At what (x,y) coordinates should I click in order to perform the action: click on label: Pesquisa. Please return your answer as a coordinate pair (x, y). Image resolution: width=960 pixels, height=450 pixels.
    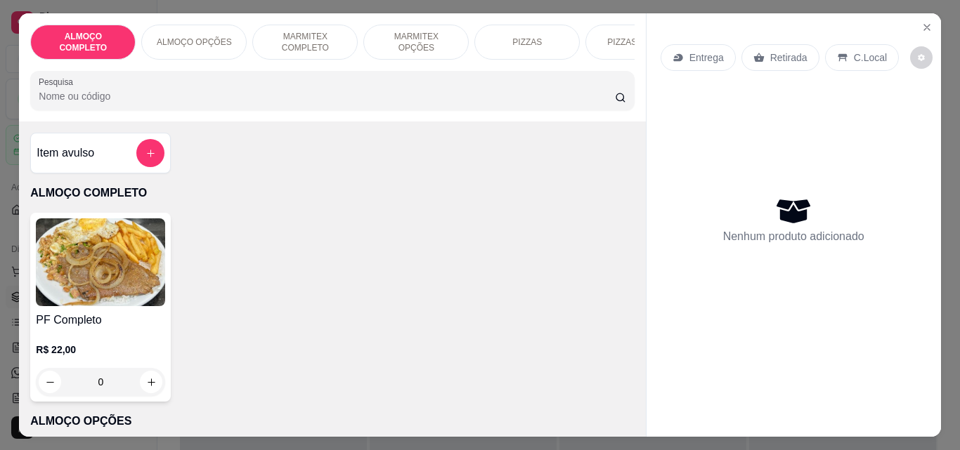
    Looking at the image, I should click on (58, 81).